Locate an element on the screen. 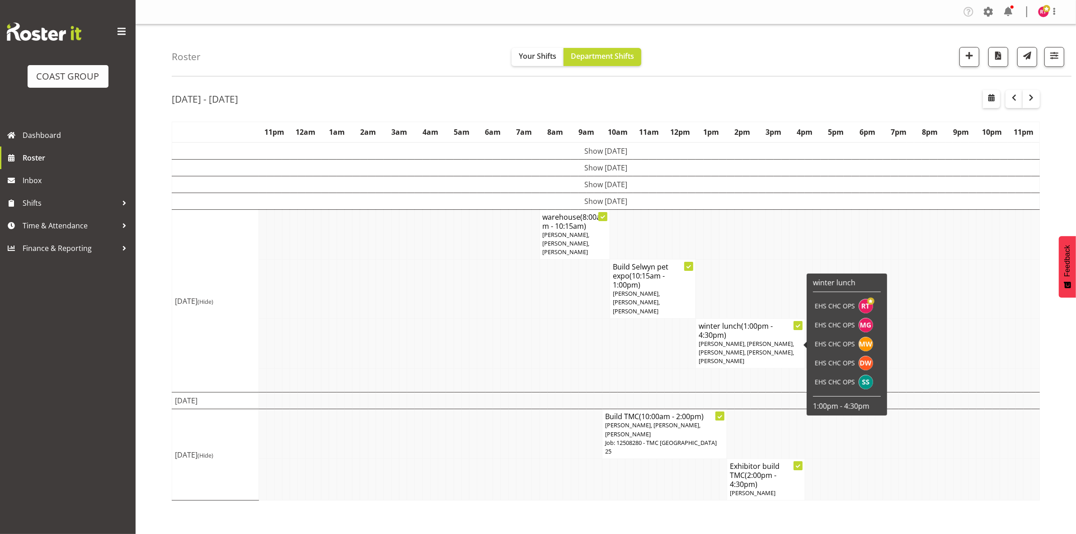 This screenshot has width=1076, height=534. th: 2am is located at coordinates (368, 132).